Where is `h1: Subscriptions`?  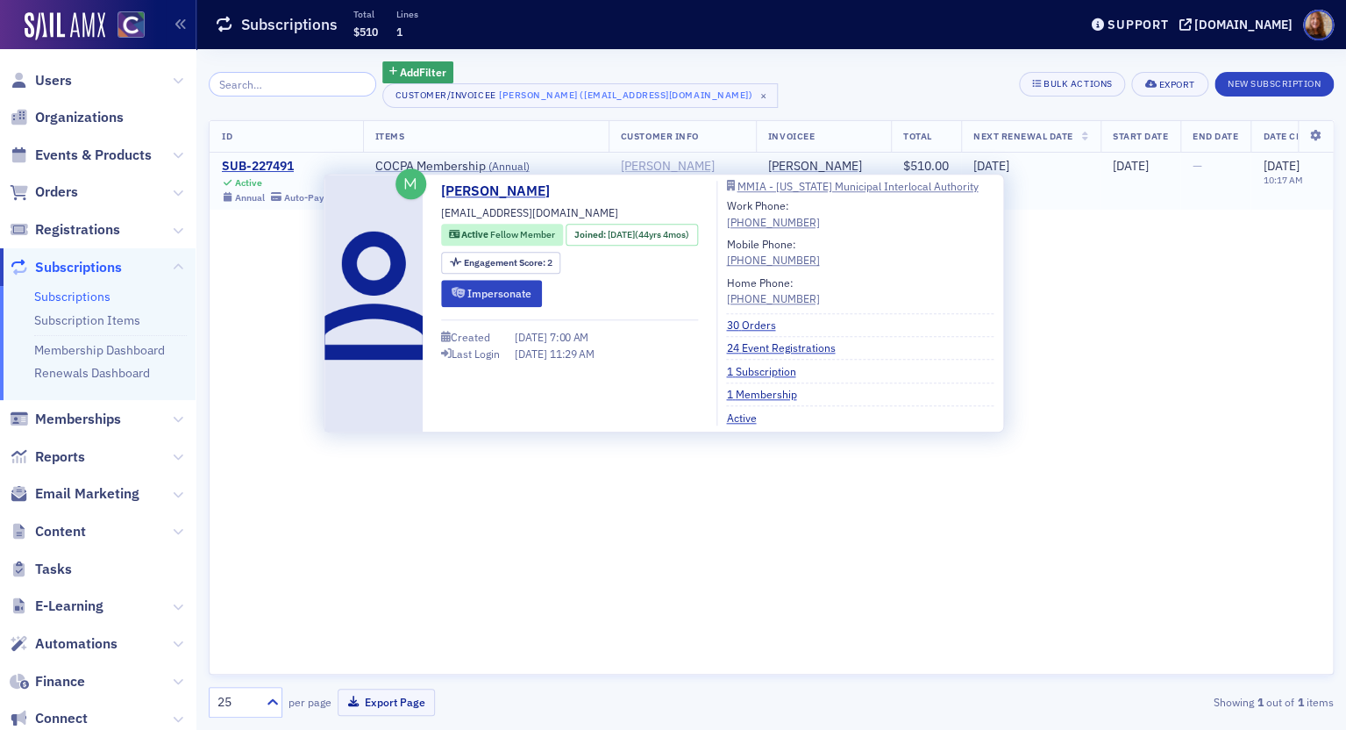
h1: Subscriptions is located at coordinates (289, 25).